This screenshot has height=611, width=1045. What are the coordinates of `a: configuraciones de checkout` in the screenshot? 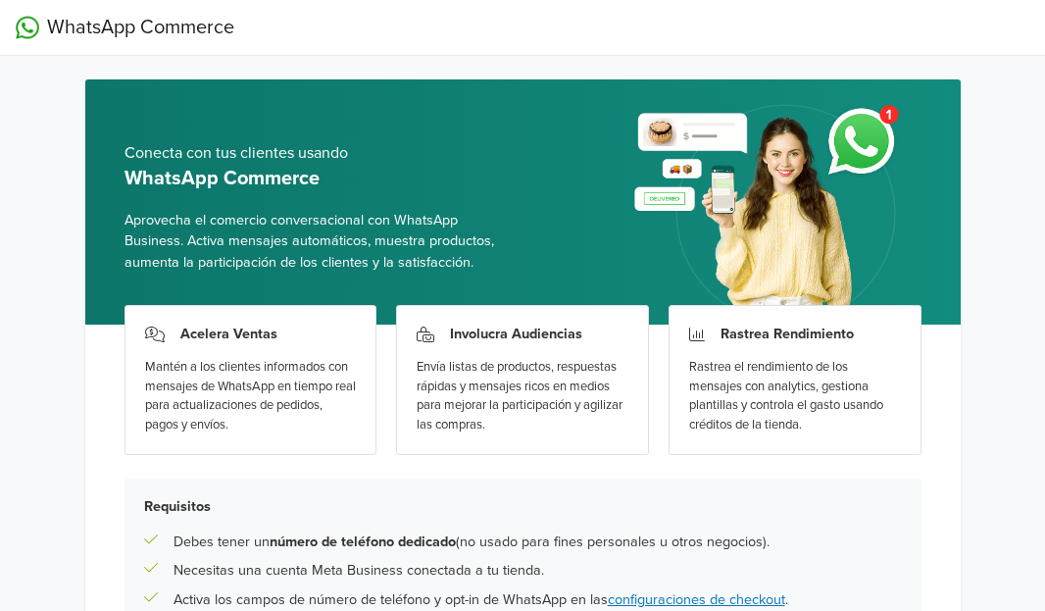 It's located at (696, 599).